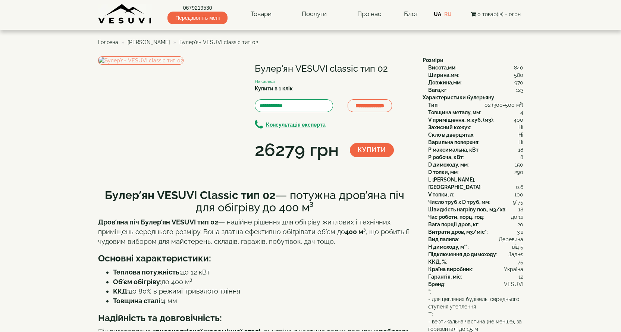 This screenshot has height=332, width=621. I want to click on span: 100, so click(519, 194).